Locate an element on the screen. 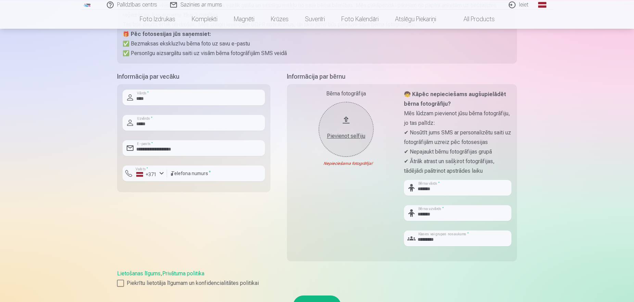 The image size is (634, 302). div: Bērna fotogrāfija is located at coordinates (346, 94).